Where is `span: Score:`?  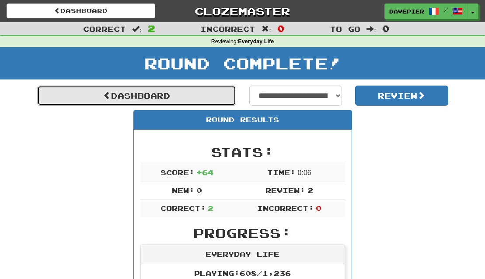
span: Score: is located at coordinates (177, 172).